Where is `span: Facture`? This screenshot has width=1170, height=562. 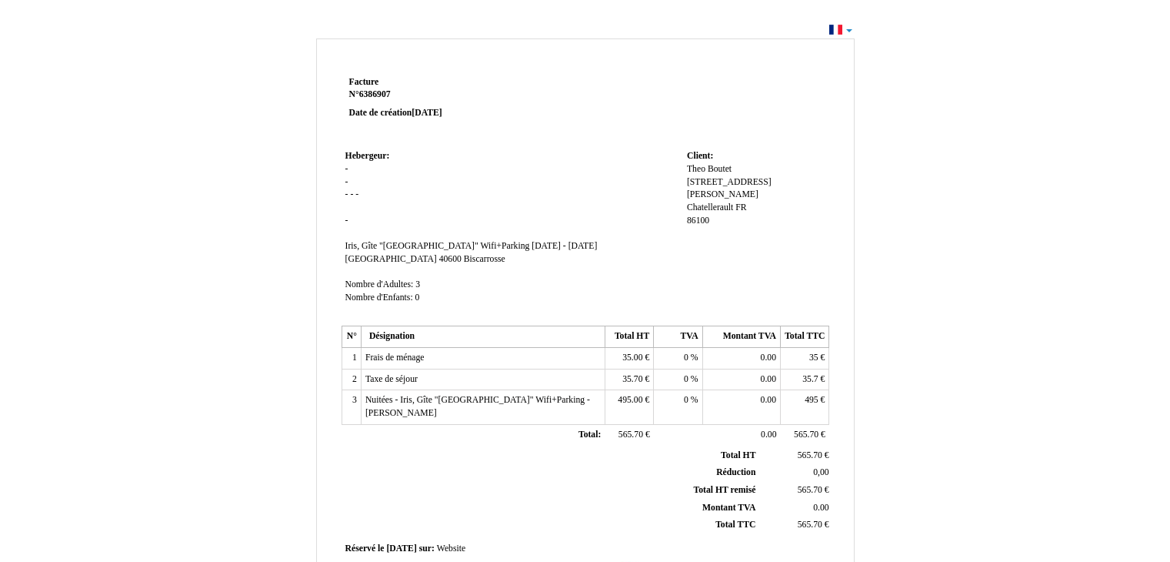
span: Facture is located at coordinates (364, 82).